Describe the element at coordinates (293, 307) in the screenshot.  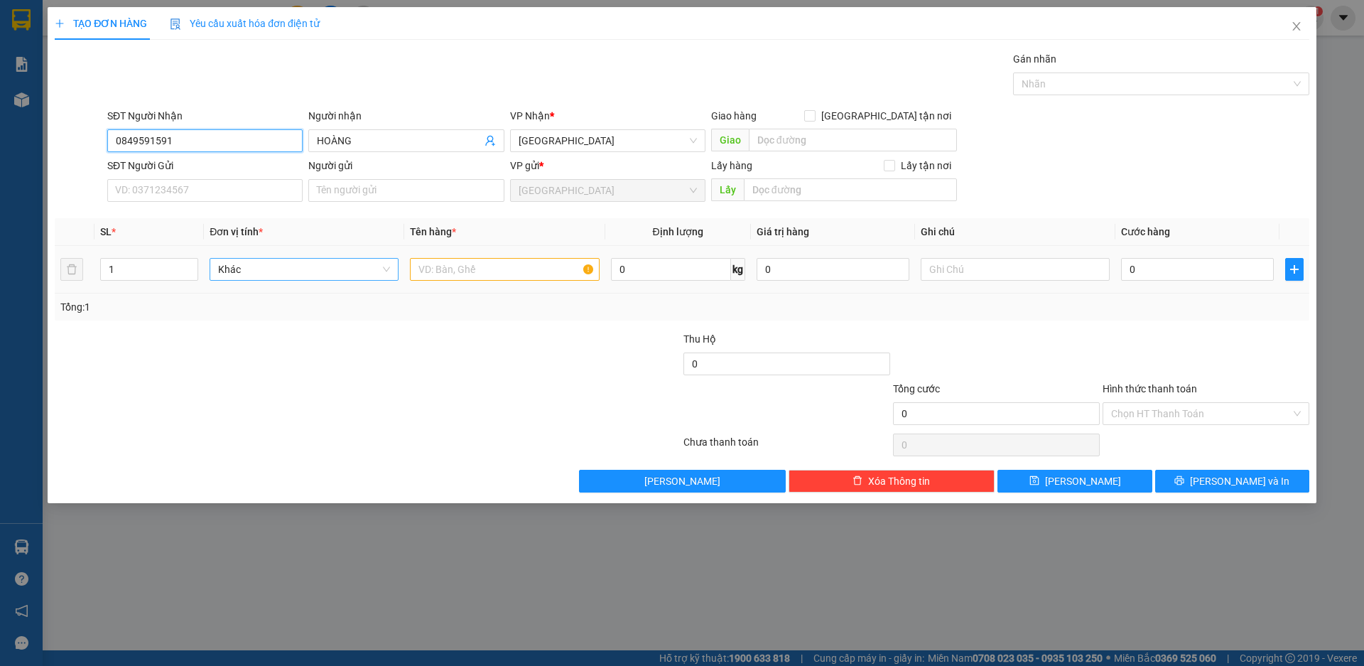
I see `div: Tổng: 1` at that location.